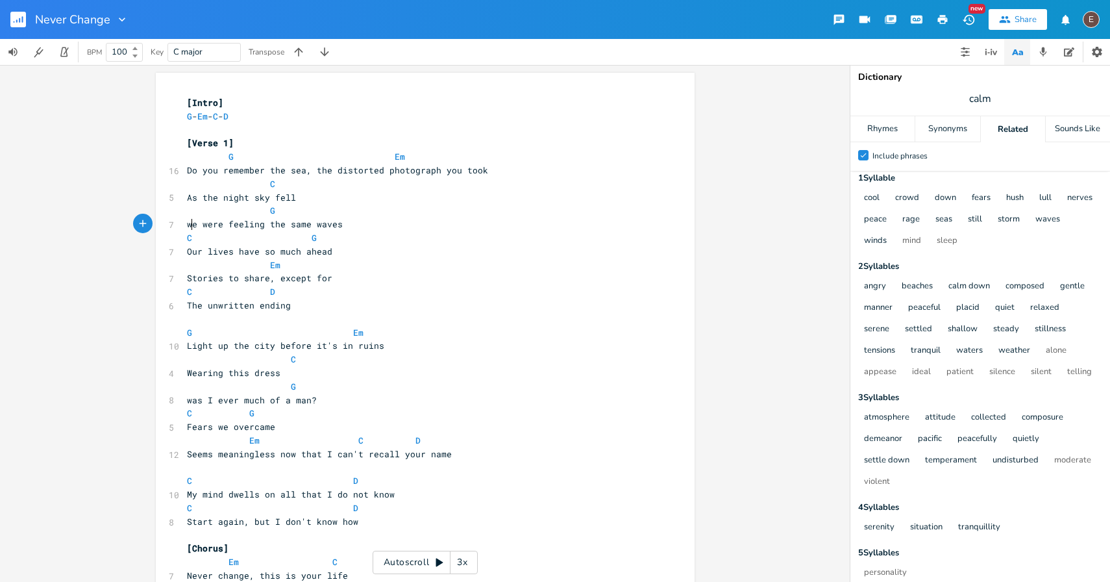 This screenshot has width=1110, height=582. I want to click on button: weather, so click(1014, 351).